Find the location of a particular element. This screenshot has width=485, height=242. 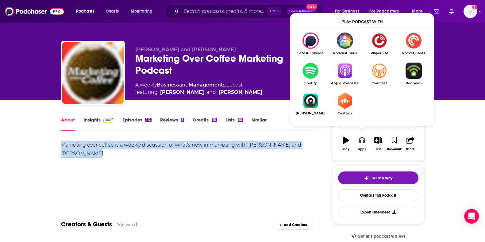

span: More is located at coordinates (417, 11).